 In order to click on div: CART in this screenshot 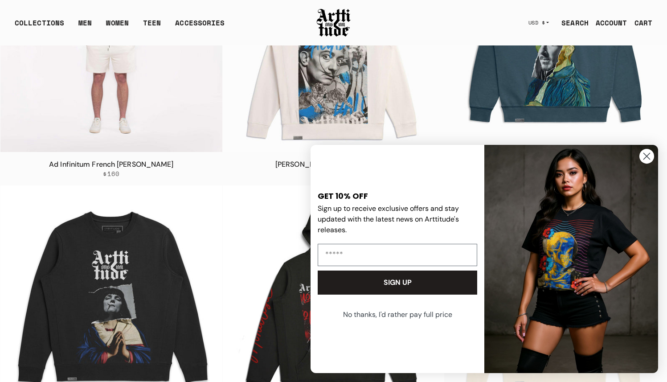, I will do `click(643, 23)`.